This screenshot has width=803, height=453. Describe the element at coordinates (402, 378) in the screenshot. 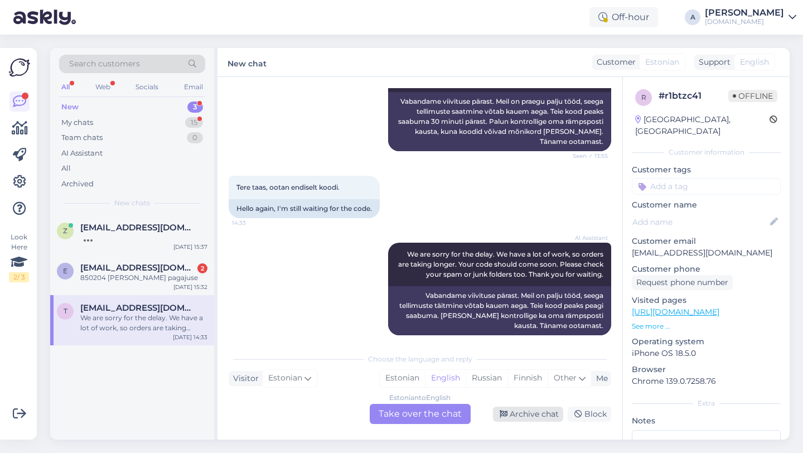

I see `div: Estonian` at that location.